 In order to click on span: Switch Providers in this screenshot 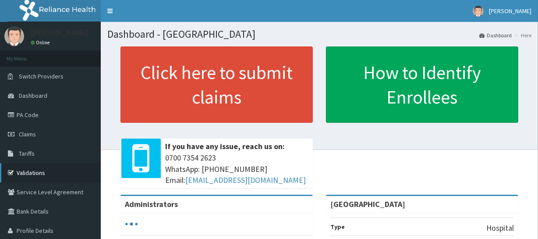, I will do `click(41, 76)`.